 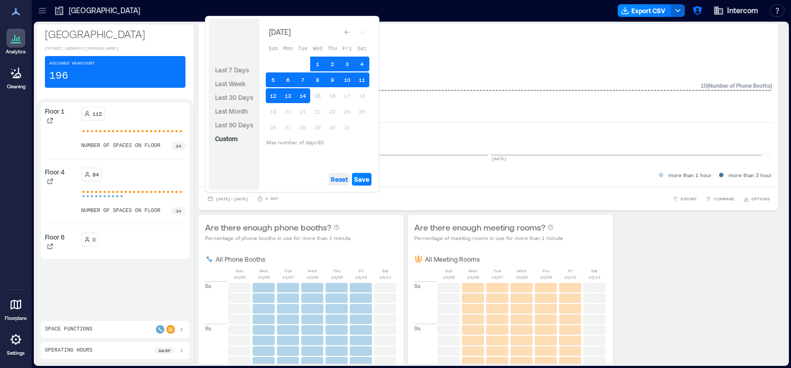 What do you see at coordinates (54, 237) in the screenshot?
I see `p: Floor 6` at bounding box center [54, 237].